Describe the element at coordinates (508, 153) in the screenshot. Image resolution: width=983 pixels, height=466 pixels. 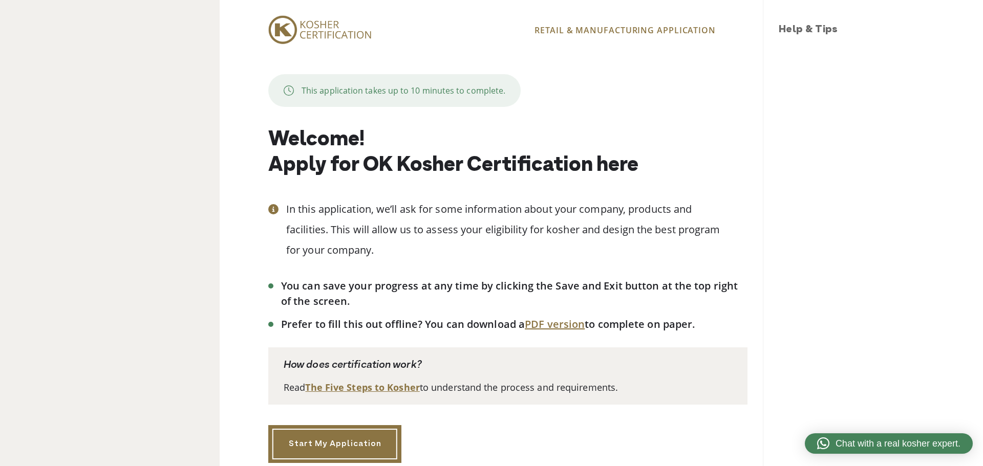
I see `h1: Welcome! Apply for OK Kosher Certification here` at that location.